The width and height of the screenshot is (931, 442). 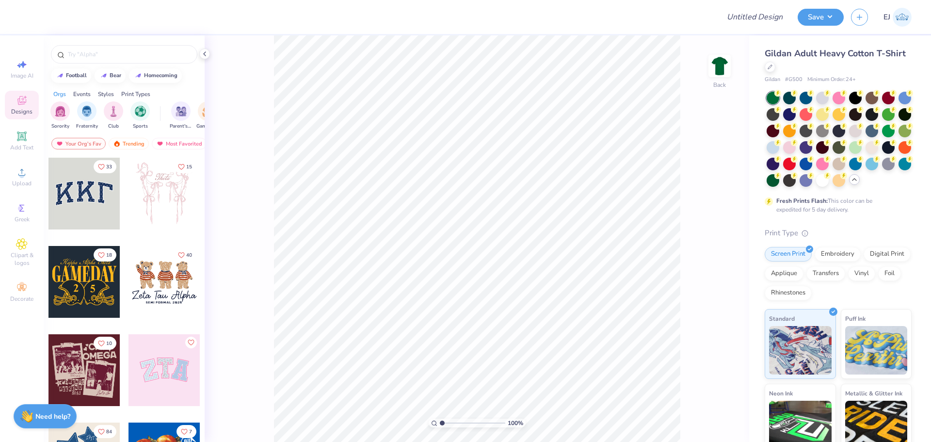 What do you see at coordinates (855, 318) in the screenshot?
I see `span: Puff Ink` at bounding box center [855, 318].